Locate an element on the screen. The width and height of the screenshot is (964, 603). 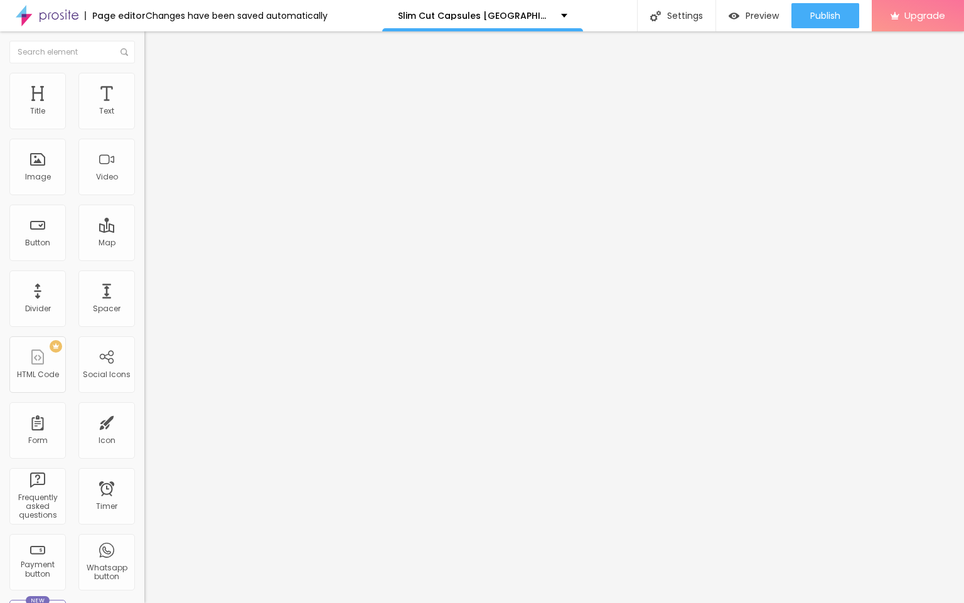
div: Whatsapp button is located at coordinates (106, 573).